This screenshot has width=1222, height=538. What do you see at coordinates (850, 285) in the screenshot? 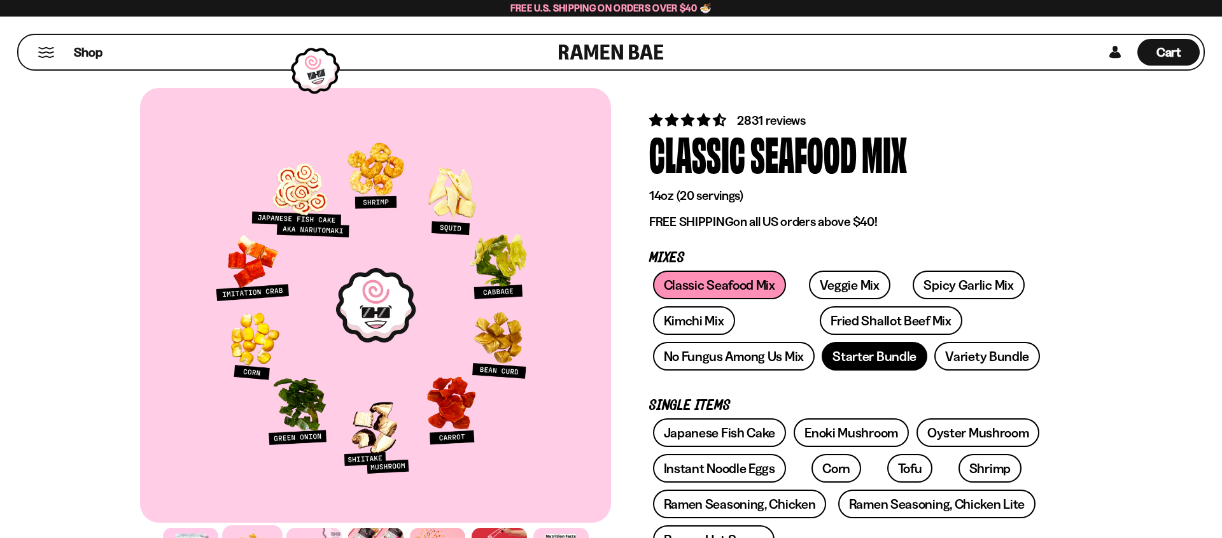
I see `a: Veggie Mix` at bounding box center [850, 285].